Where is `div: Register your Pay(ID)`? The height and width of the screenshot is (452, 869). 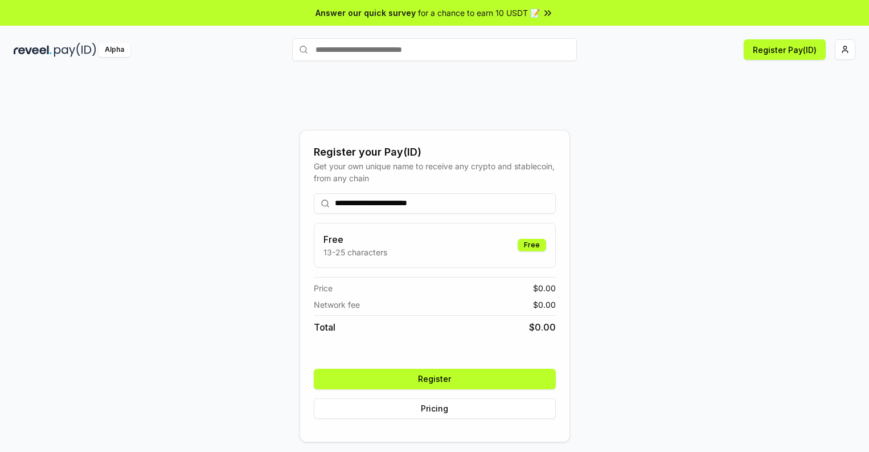
div: Register your Pay(ID) is located at coordinates (435, 152).